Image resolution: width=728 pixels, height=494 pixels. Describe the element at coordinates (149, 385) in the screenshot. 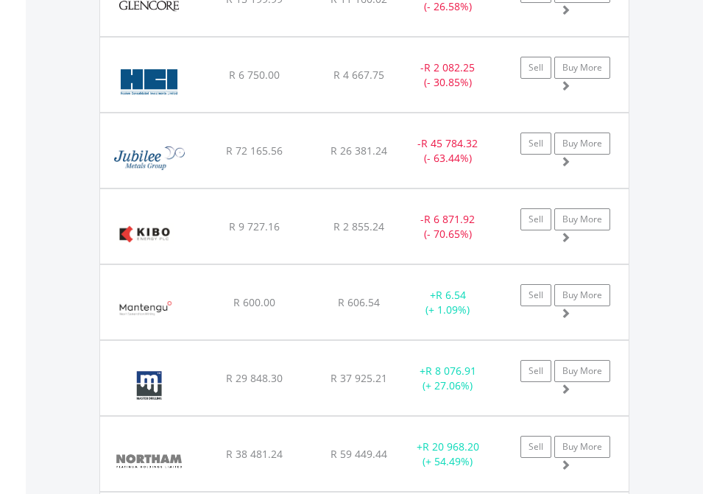

I see `img: EQU.ZA.MDI.png` at that location.